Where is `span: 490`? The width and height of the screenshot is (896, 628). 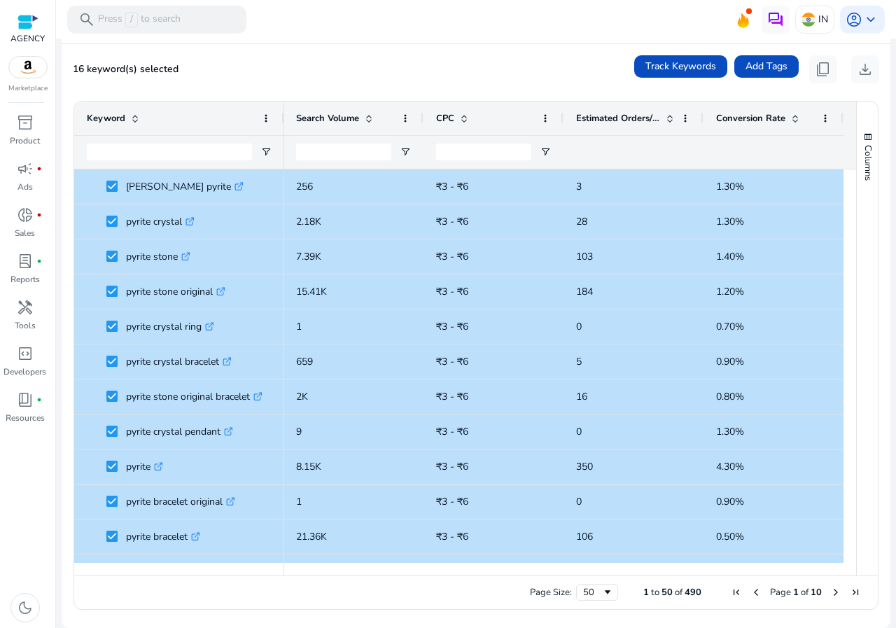
span: 490 is located at coordinates (693, 592).